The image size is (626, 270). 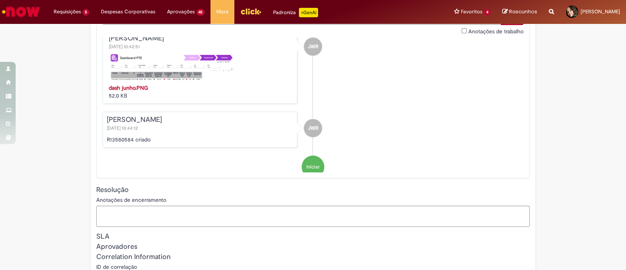 I want to click on span: Comentários sobre o motivo pelo qual o registro da tarefa foi encerrado, so click(x=132, y=200).